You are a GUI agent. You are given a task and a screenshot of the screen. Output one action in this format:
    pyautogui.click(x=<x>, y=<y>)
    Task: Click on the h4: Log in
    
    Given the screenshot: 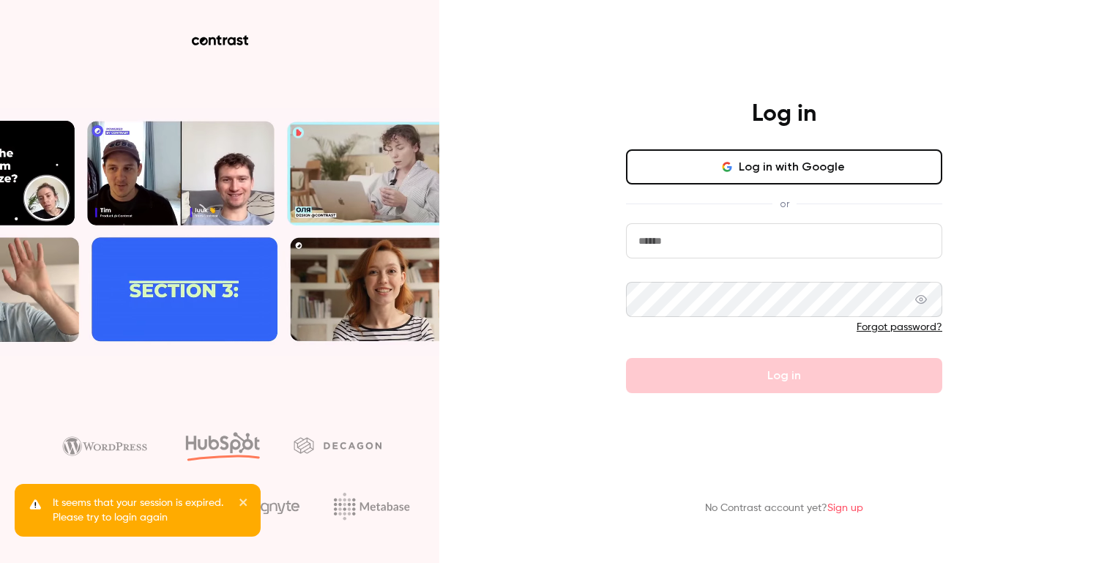 What is the action you would take?
    pyautogui.click(x=784, y=114)
    